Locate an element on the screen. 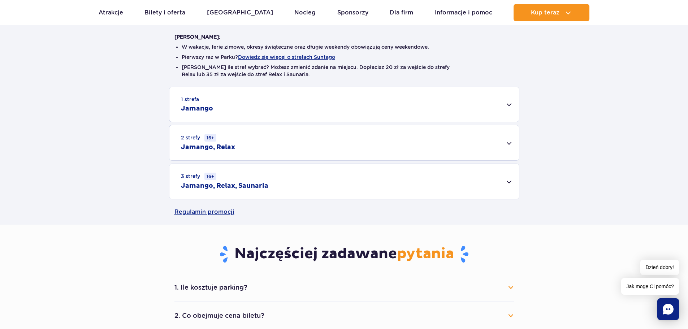 The height and width of the screenshot is (329, 688). a: Bilety i oferta is located at coordinates (165, 13).